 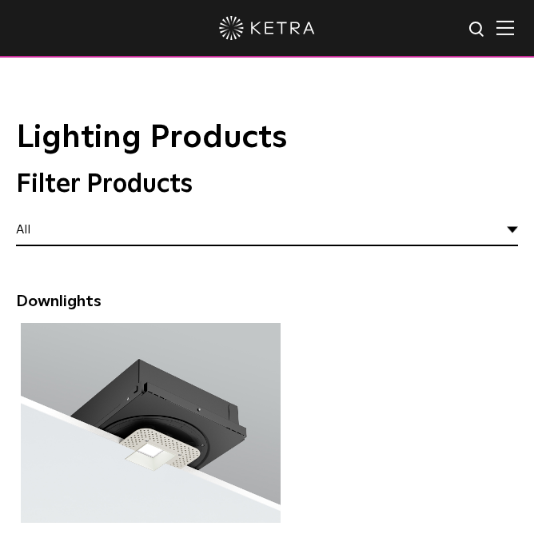 What do you see at coordinates (267, 28) in the screenshot?
I see `img: ketra-logo-2019-white` at bounding box center [267, 28].